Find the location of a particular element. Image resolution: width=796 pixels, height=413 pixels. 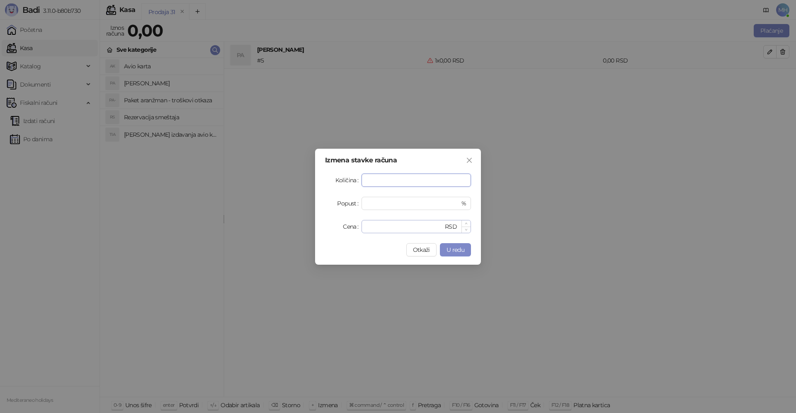

label: Cena is located at coordinates (352, 227).